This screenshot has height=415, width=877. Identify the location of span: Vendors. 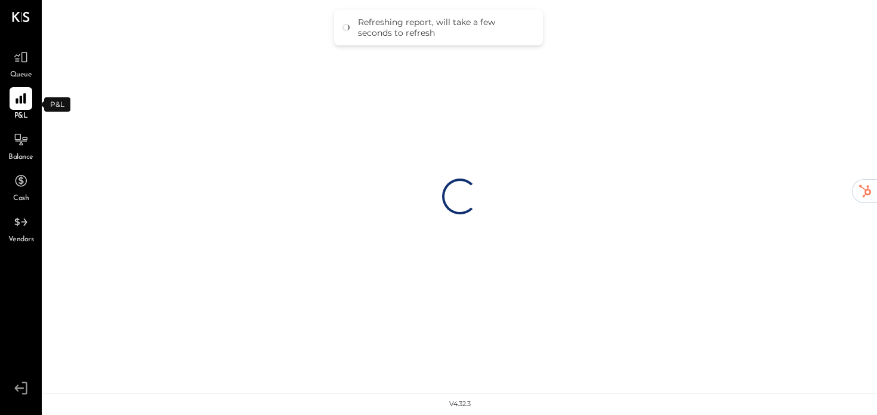
(21, 240).